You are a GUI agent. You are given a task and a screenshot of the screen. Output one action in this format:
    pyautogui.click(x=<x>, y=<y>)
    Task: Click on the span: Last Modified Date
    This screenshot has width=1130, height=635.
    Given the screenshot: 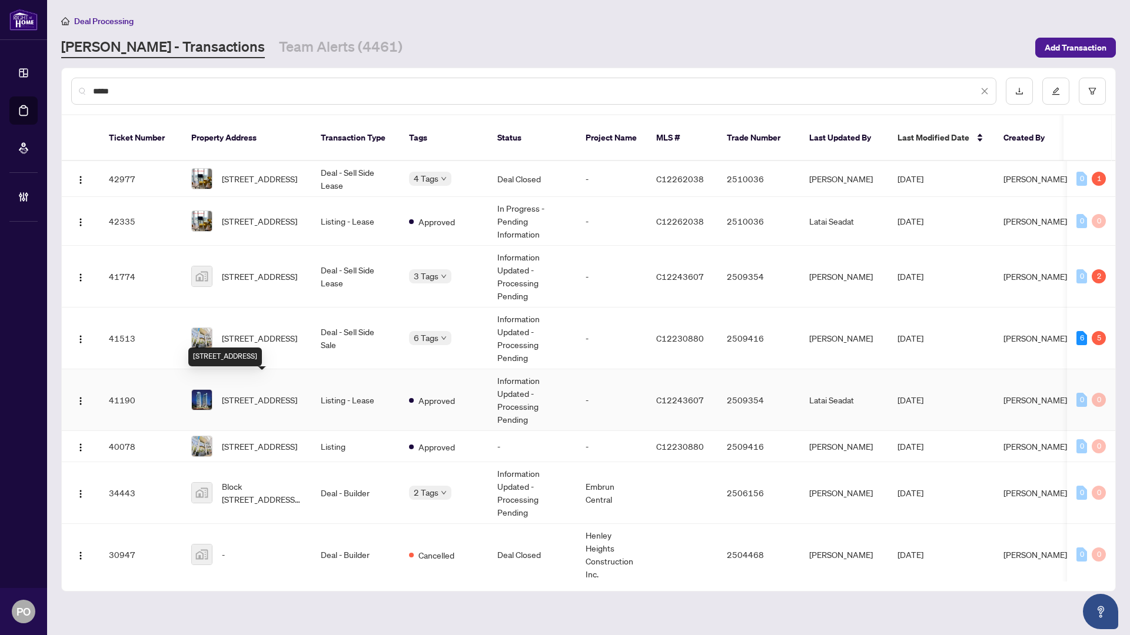 What is the action you would take?
    pyautogui.click(x=933, y=138)
    